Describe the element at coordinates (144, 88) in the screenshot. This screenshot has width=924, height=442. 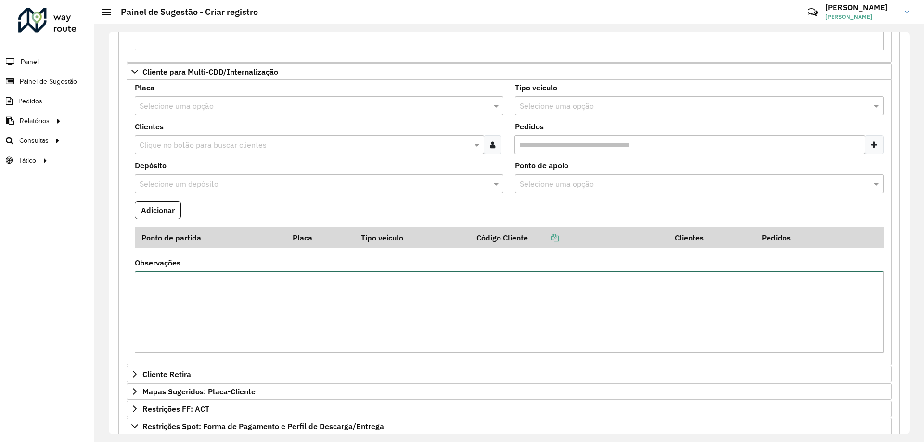
I see `label: Placa` at that location.